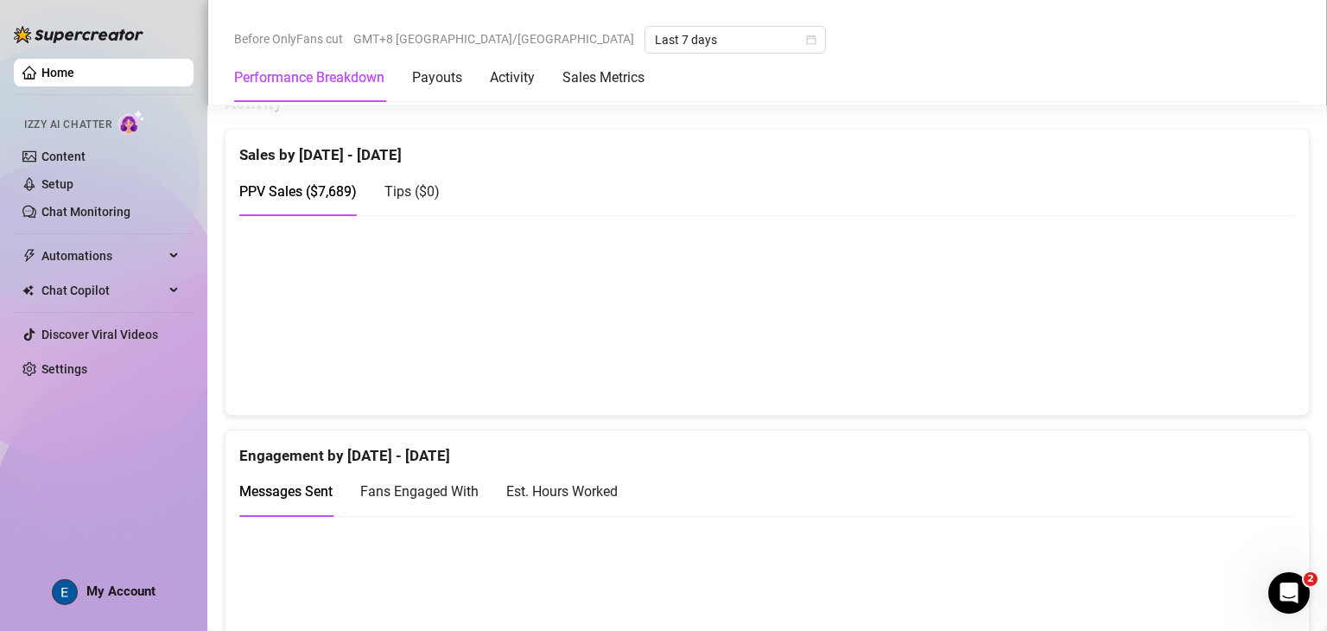 The image size is (1327, 631). What do you see at coordinates (63, 156) in the screenshot?
I see `a: Content` at bounding box center [63, 156].